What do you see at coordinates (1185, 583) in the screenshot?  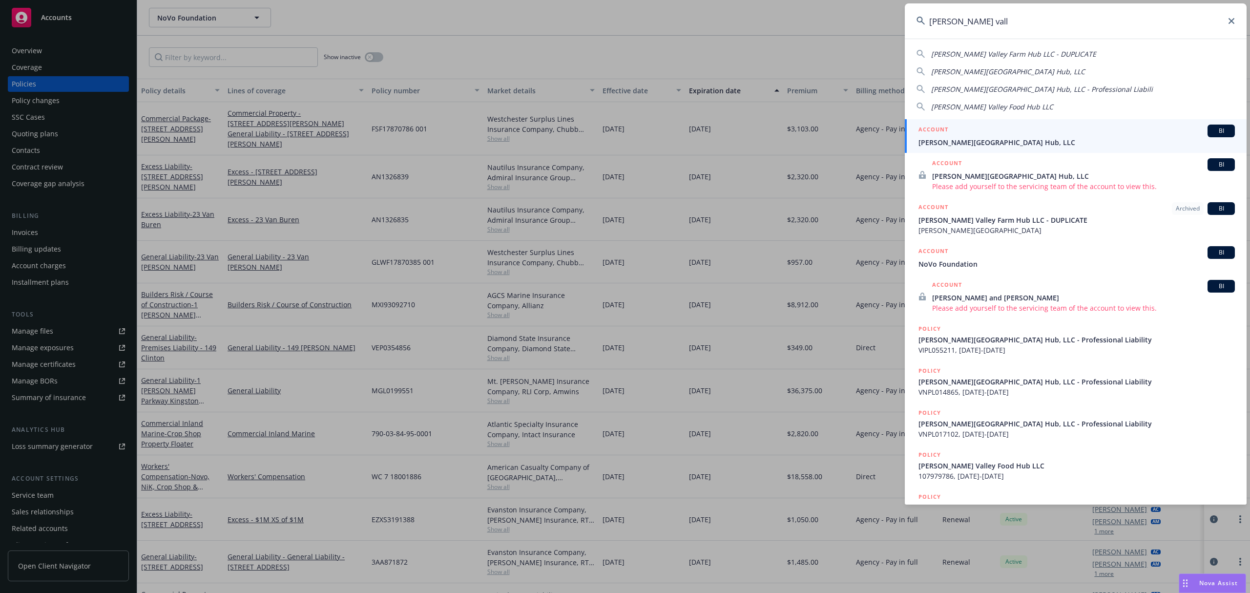 I see `div: Drag to move` at bounding box center [1185, 583].